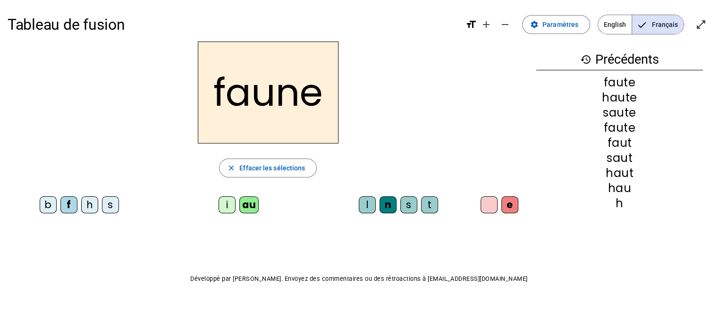 Image resolution: width=718 pixels, height=328 pixels. Describe the element at coordinates (586, 60) in the screenshot. I see `mat-icon: history` at that location.